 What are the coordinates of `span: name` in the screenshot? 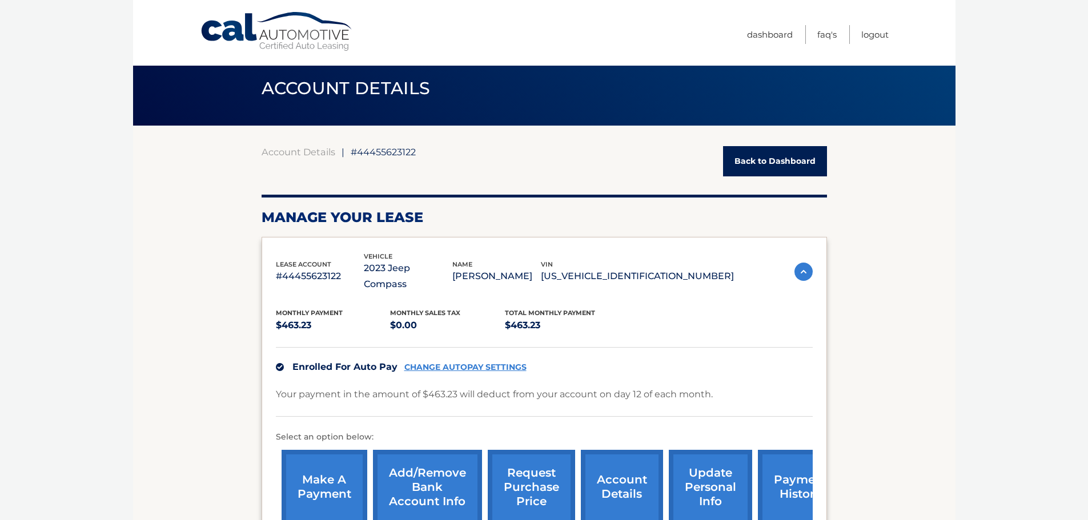 It's located at (462, 264).